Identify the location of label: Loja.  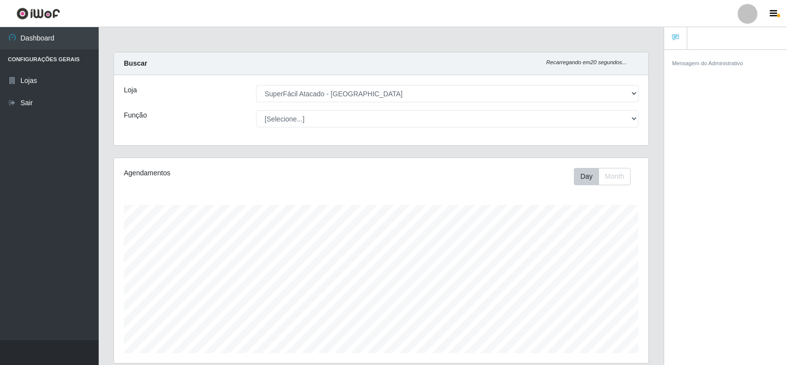
(130, 90).